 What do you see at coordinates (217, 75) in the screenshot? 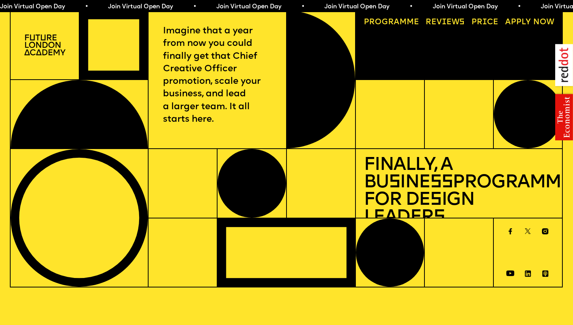
I see `p: Imagine that a year from now you could finally get that Chief Creative Officer promotion, scale y...` at bounding box center [217, 75].